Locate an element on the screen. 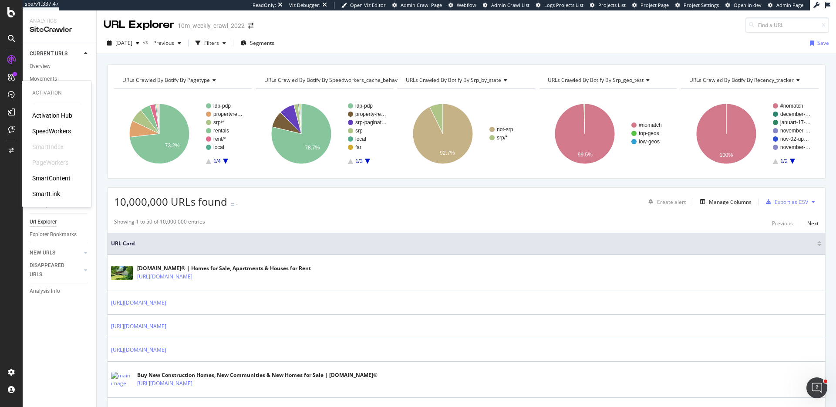 This screenshot has height=407, width=836. span: vs is located at coordinates (146, 42).